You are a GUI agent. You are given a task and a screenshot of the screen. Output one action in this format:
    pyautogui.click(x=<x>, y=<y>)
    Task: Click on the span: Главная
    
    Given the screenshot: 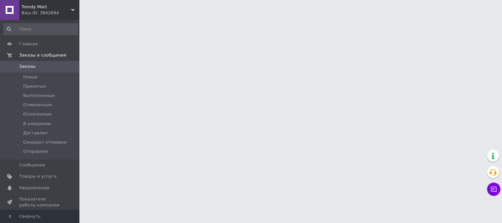 What is the action you would take?
    pyautogui.click(x=28, y=44)
    